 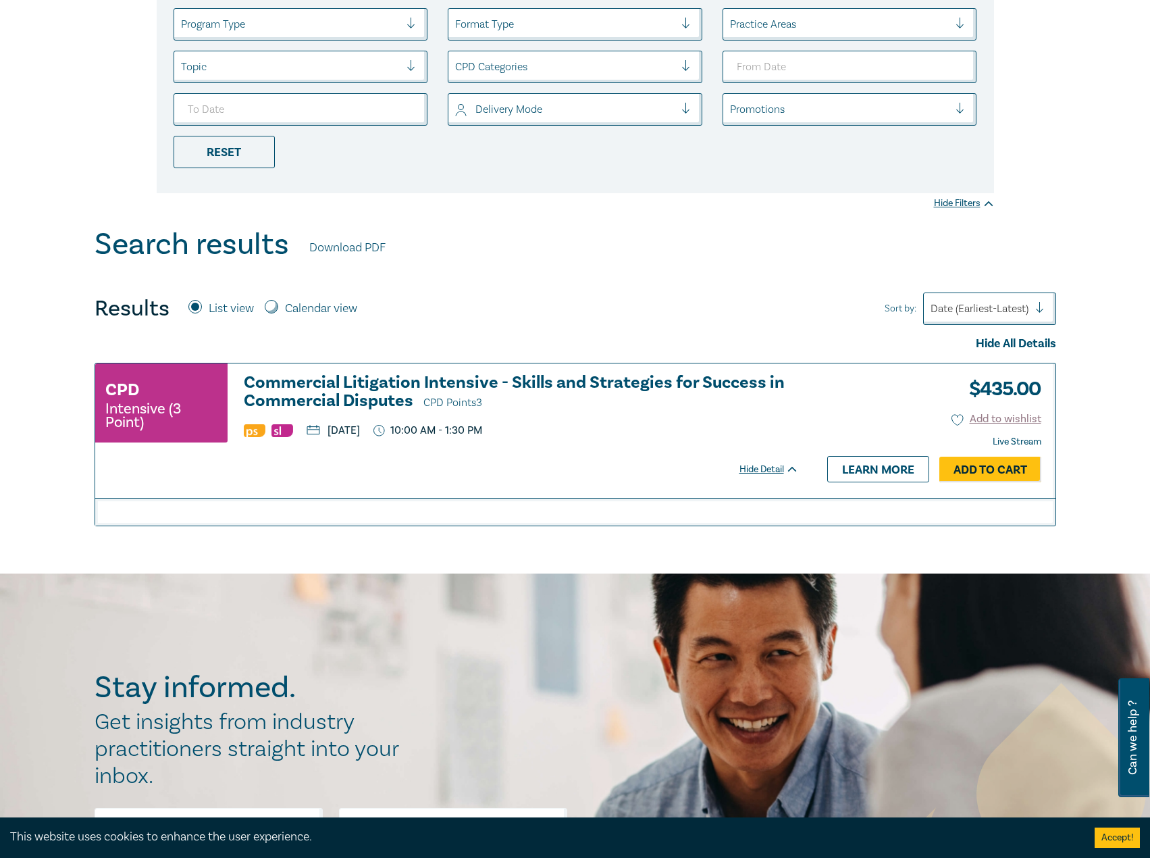 What do you see at coordinates (161, 415) in the screenshot?
I see `small: Intensive (3 Point)` at bounding box center [161, 415].